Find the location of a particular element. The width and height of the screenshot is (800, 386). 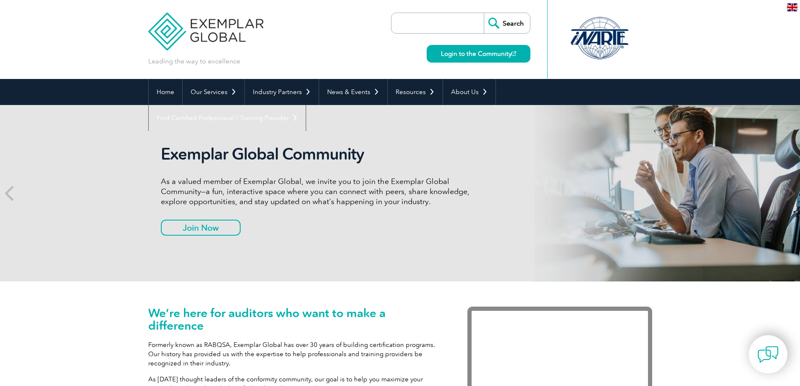

a: Resources is located at coordinates (415, 92).